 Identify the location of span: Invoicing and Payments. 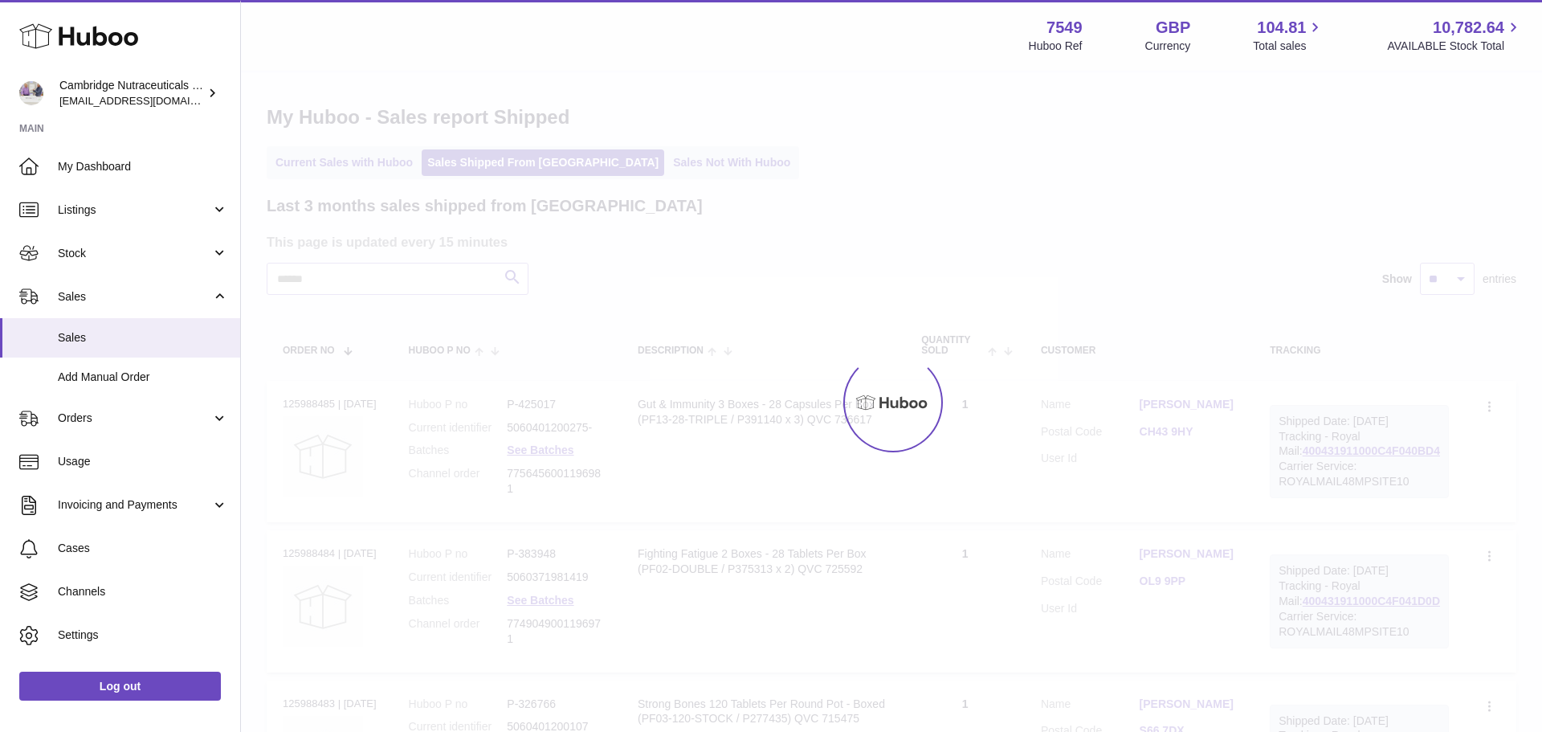
(134, 504).